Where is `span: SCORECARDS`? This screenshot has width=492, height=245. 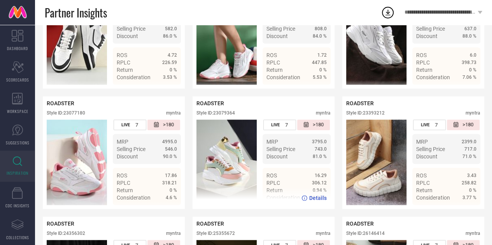 span: SCORECARDS is located at coordinates (18, 80).